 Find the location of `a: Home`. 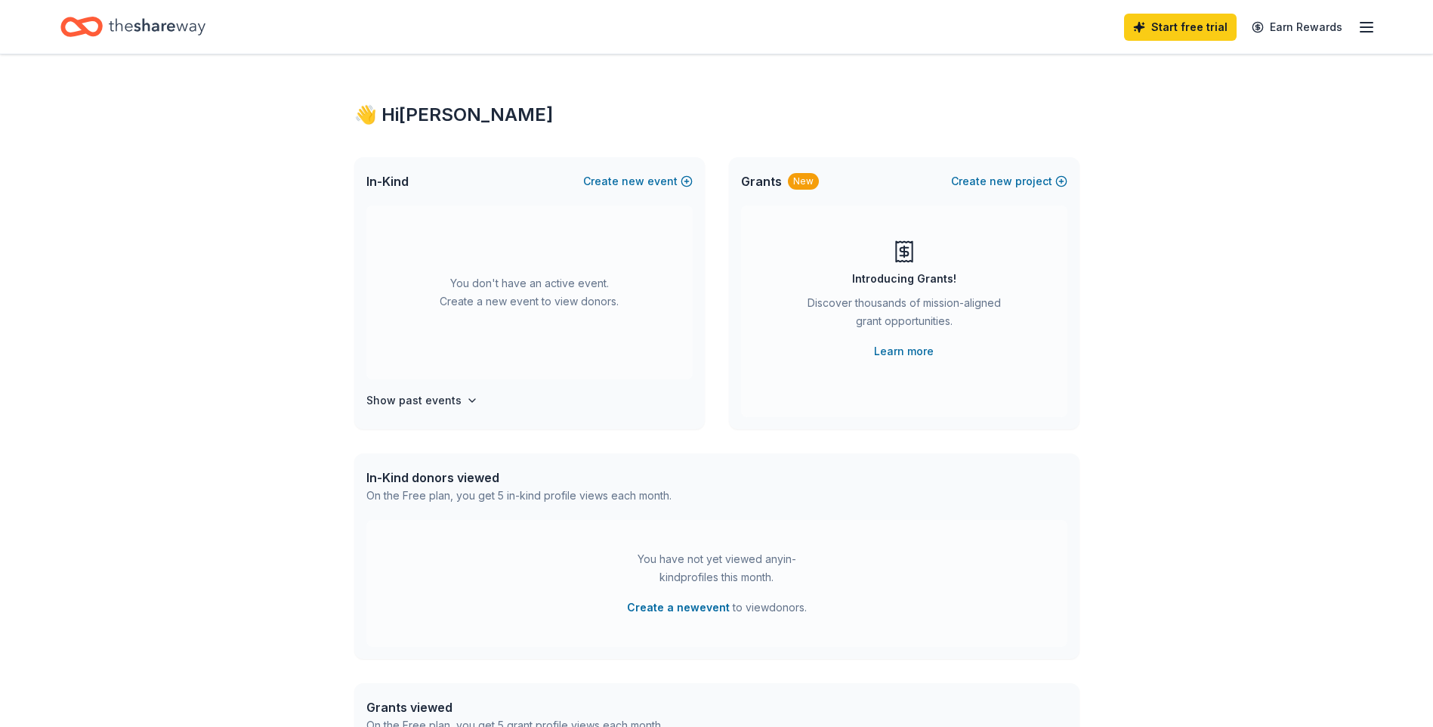

a: Home is located at coordinates (133, 26).